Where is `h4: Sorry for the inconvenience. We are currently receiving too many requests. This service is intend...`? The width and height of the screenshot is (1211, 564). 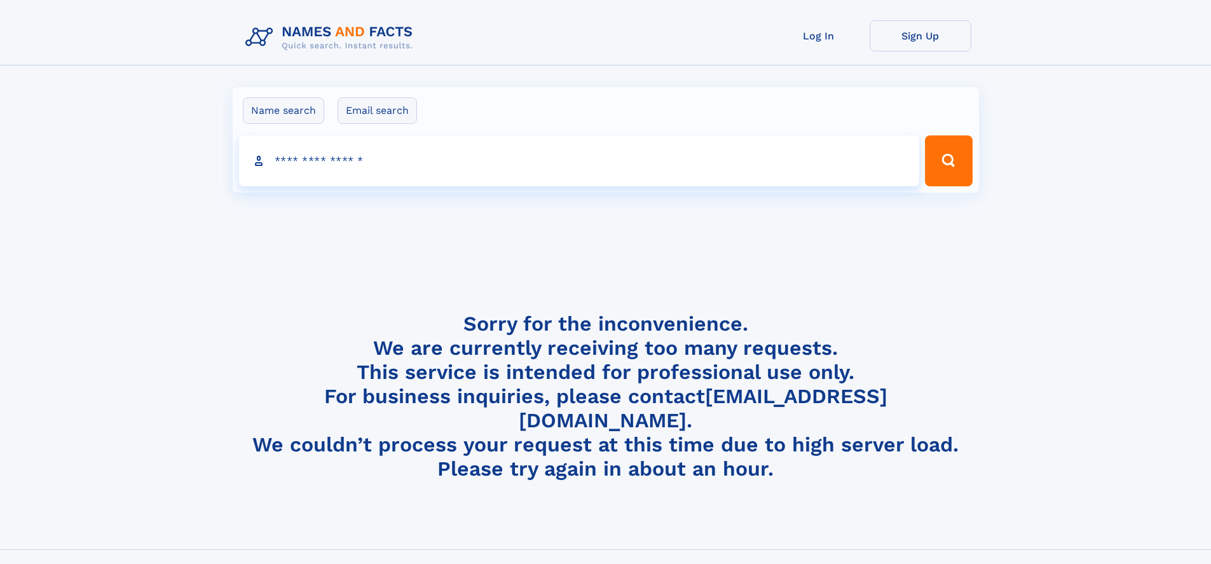
h4: Sorry for the inconvenience. We are currently receiving too many requests. This service is intend... is located at coordinates (606, 396).